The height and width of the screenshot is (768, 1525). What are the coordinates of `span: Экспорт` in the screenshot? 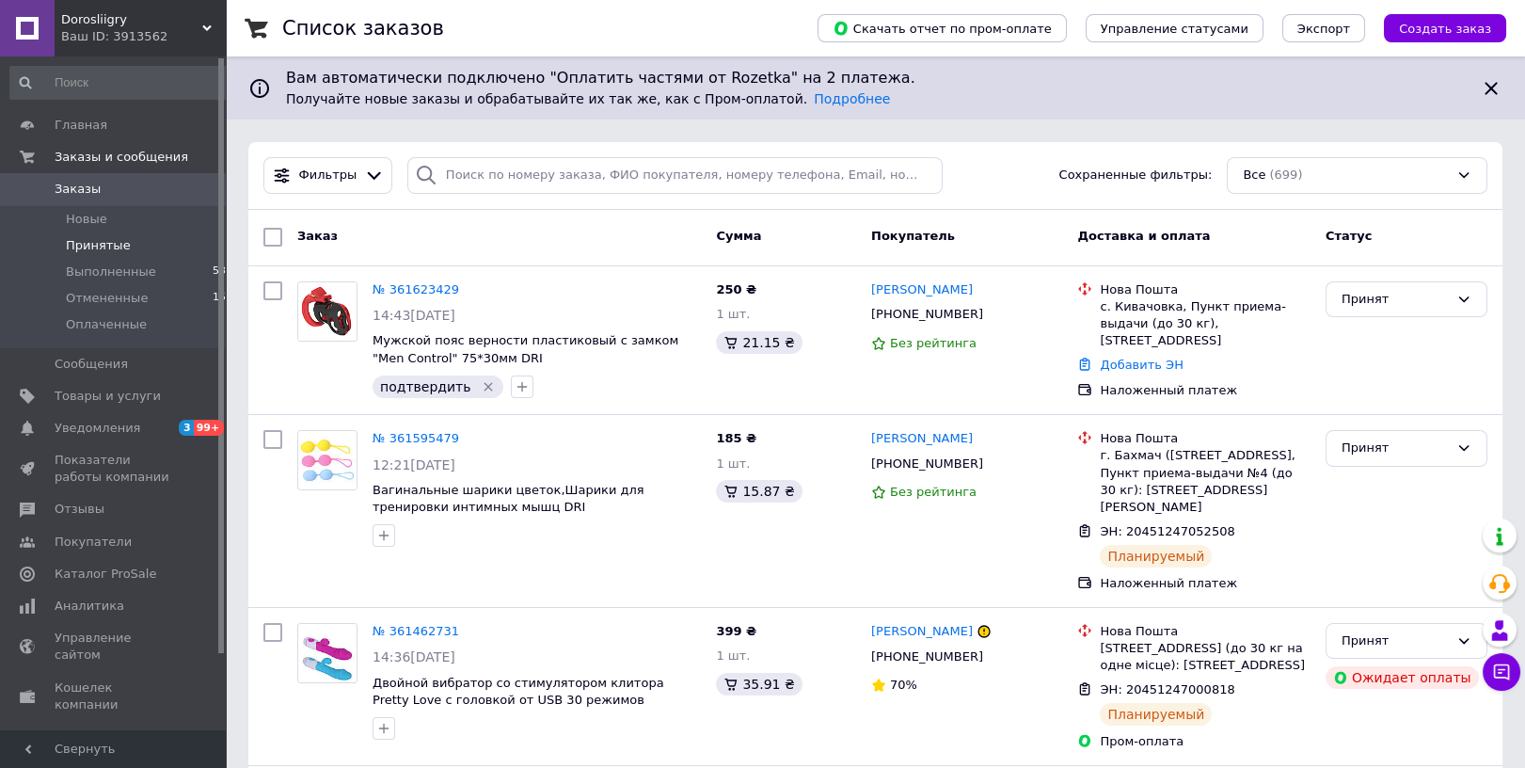 It's located at (1324, 28).